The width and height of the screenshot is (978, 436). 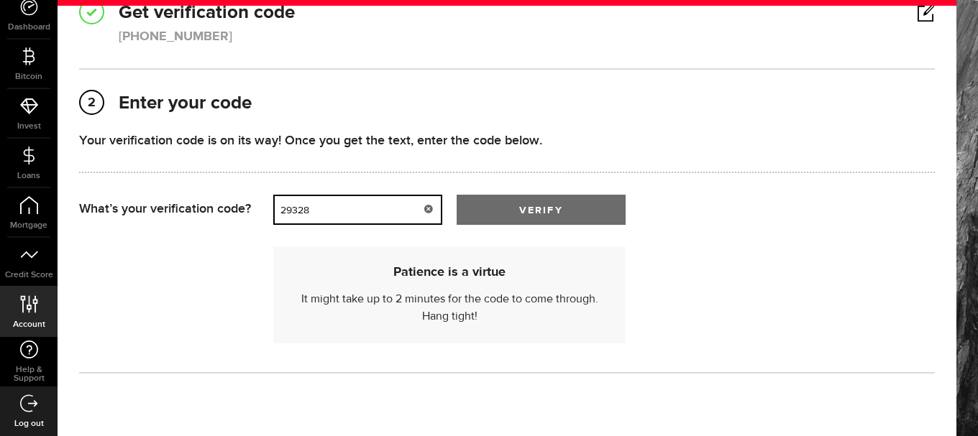 I want to click on span: 2, so click(x=91, y=103).